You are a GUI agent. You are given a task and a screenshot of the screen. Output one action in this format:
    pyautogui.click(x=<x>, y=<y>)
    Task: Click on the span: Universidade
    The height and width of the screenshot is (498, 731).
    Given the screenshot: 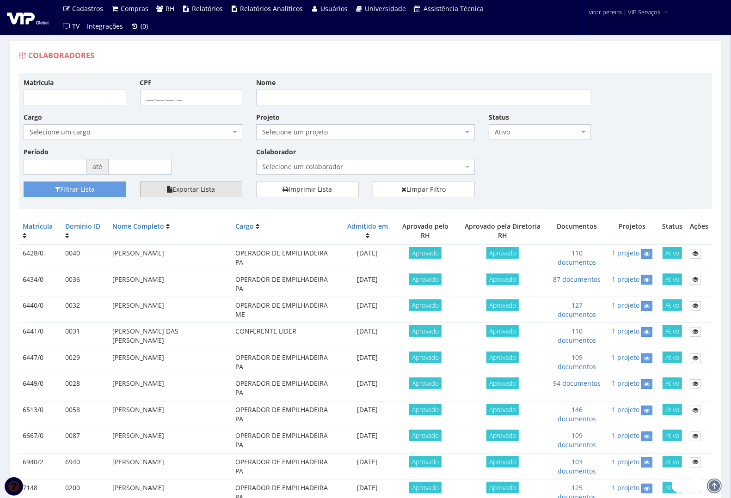 What is the action you would take?
    pyautogui.click(x=386, y=8)
    